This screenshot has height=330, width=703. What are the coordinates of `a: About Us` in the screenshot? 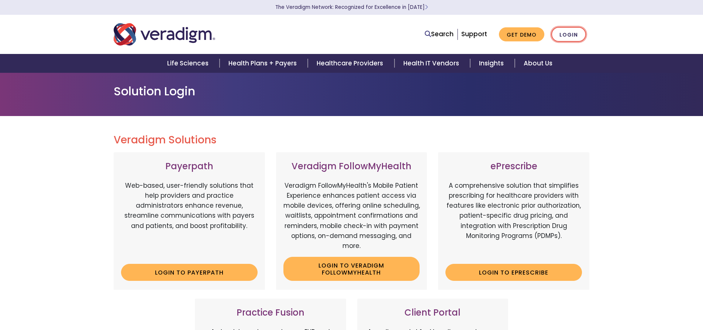 It's located at (538, 63).